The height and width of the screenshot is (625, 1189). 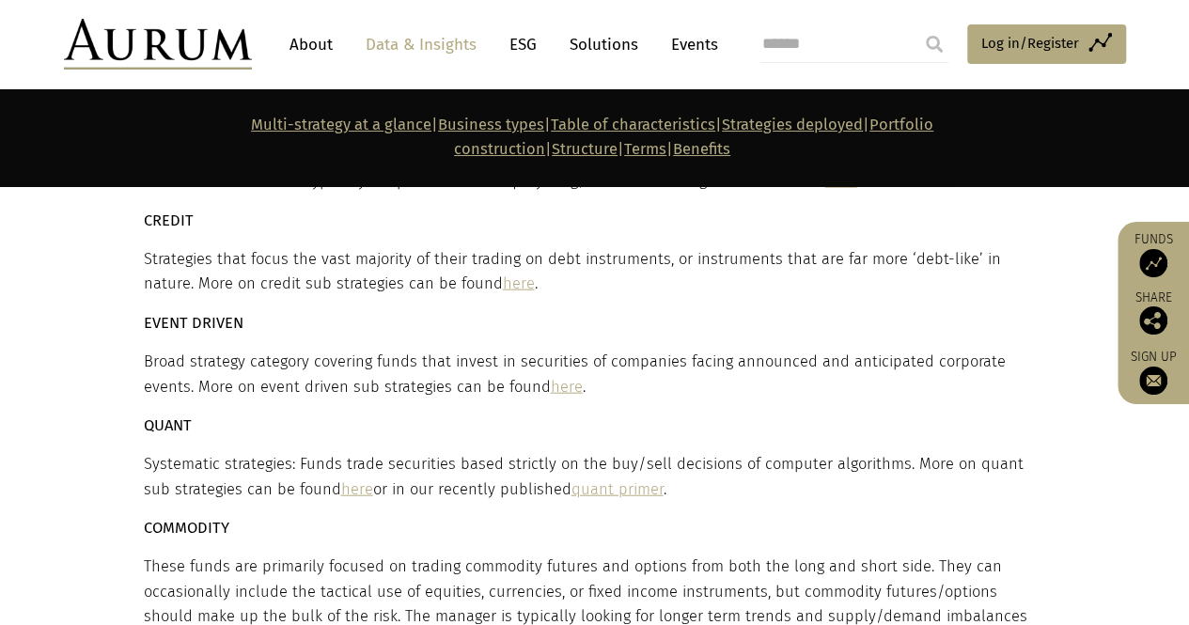 I want to click on div: Share, so click(x=1153, y=313).